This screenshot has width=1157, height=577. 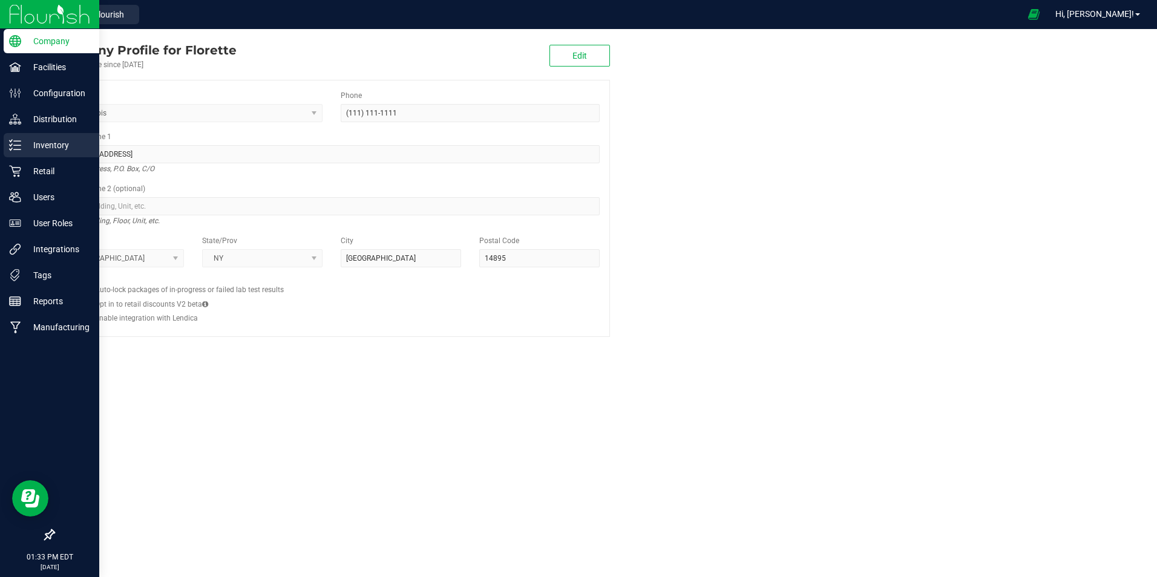 What do you see at coordinates (401, 258) in the screenshot?
I see `input: City` at bounding box center [401, 258].